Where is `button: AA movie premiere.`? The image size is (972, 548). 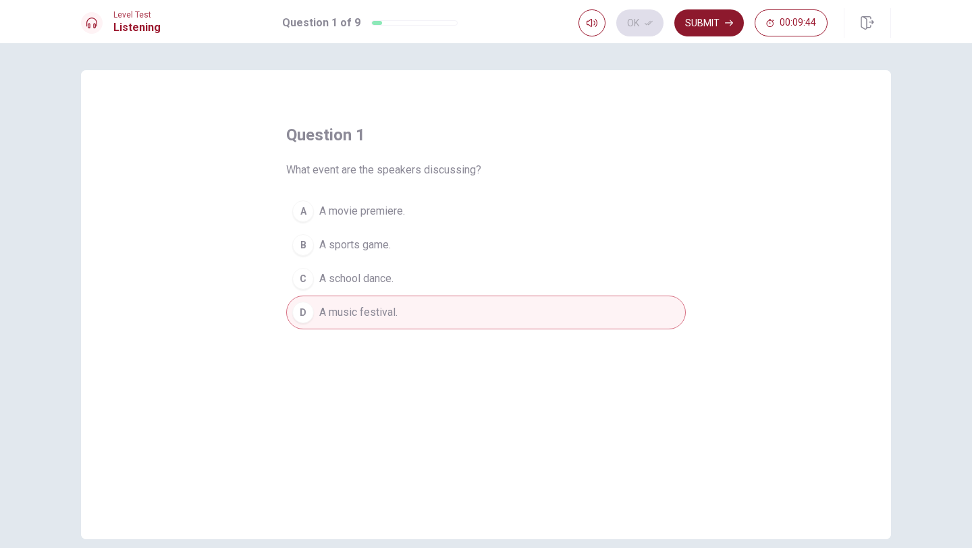
button: AA movie premiere. is located at coordinates (486, 211).